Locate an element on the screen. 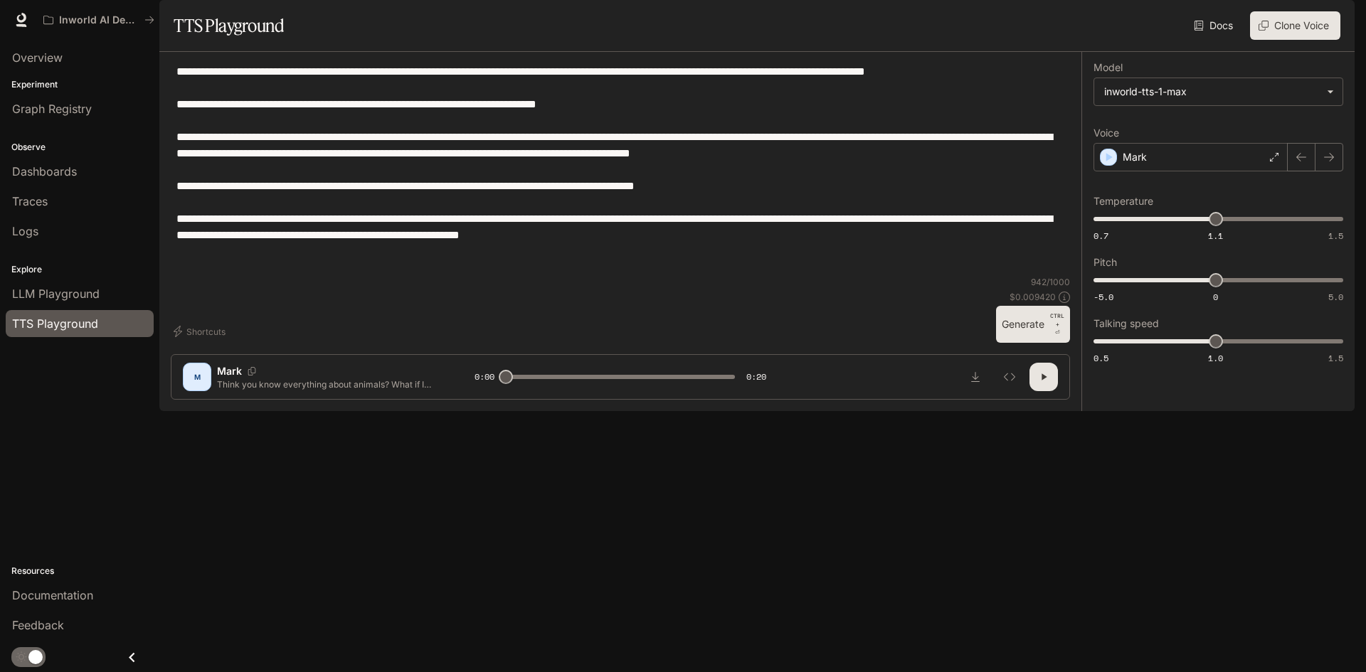 This screenshot has width=1366, height=672. span: 0.5 is located at coordinates (1100, 358).